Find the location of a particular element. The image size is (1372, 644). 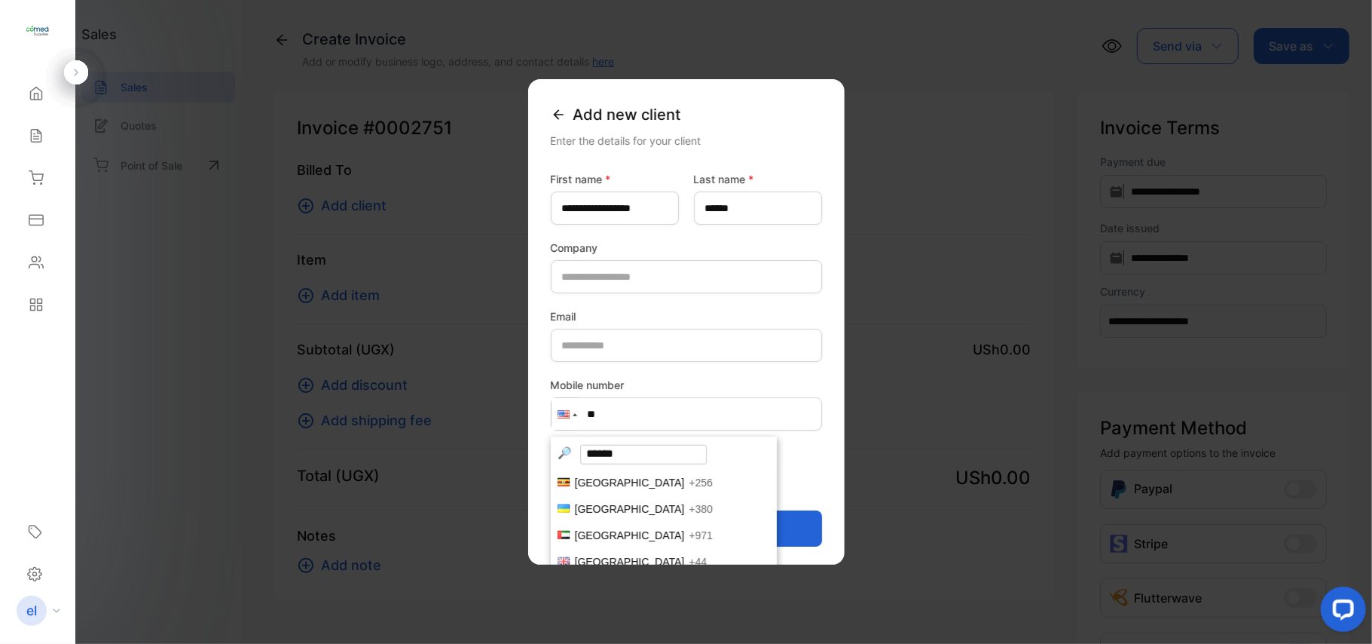

div: United States: + 1 is located at coordinates (566, 414).